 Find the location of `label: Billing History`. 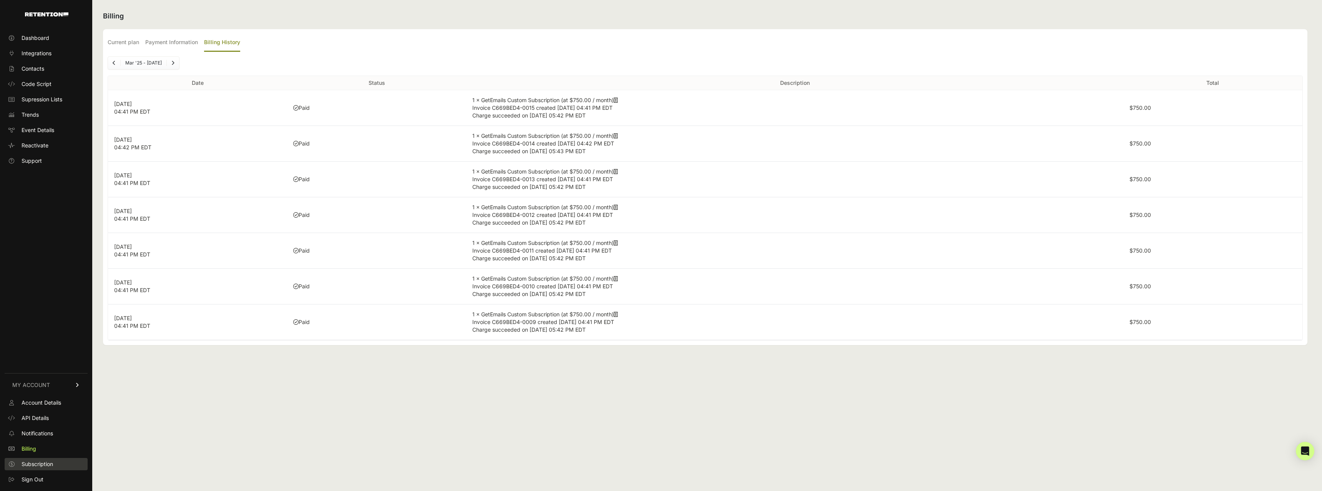

label: Billing History is located at coordinates (222, 43).